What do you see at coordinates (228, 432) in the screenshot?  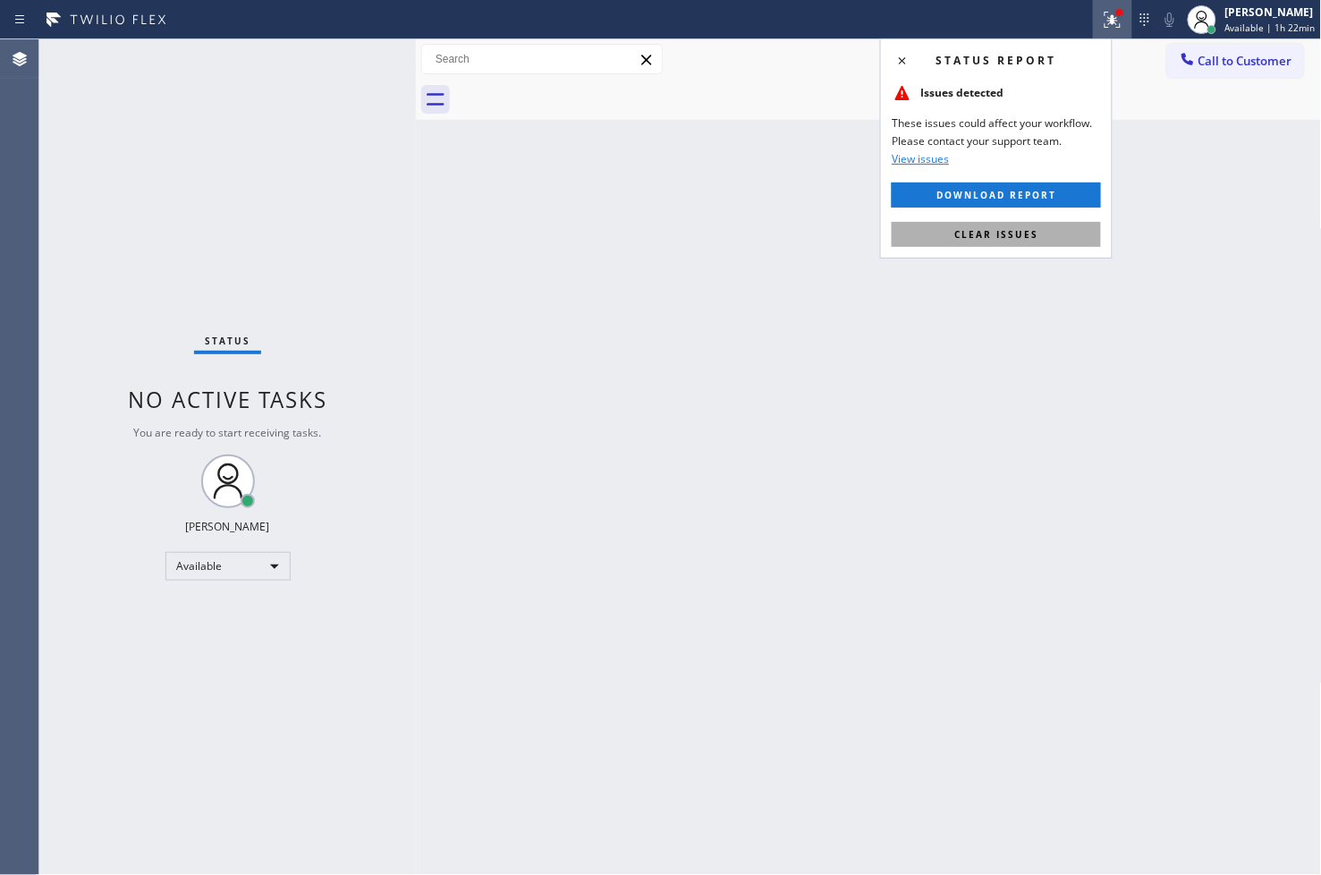 I see `span: You are ready to start receiving tasks.` at bounding box center [228, 432].